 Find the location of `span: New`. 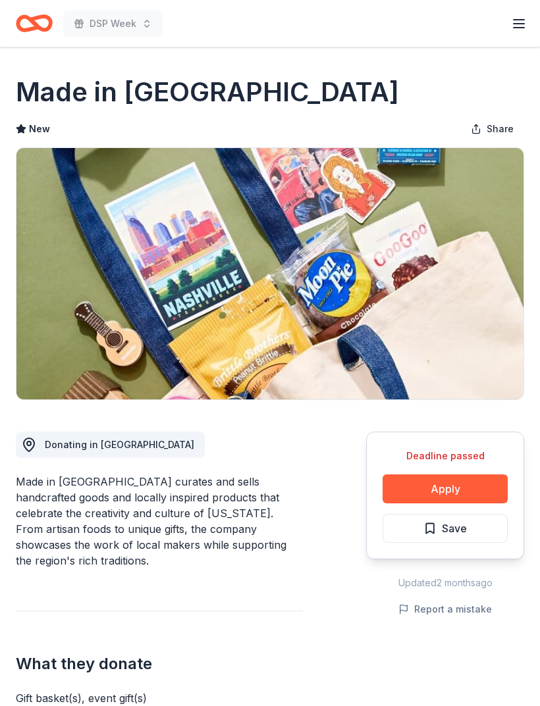

span: New is located at coordinates (39, 129).